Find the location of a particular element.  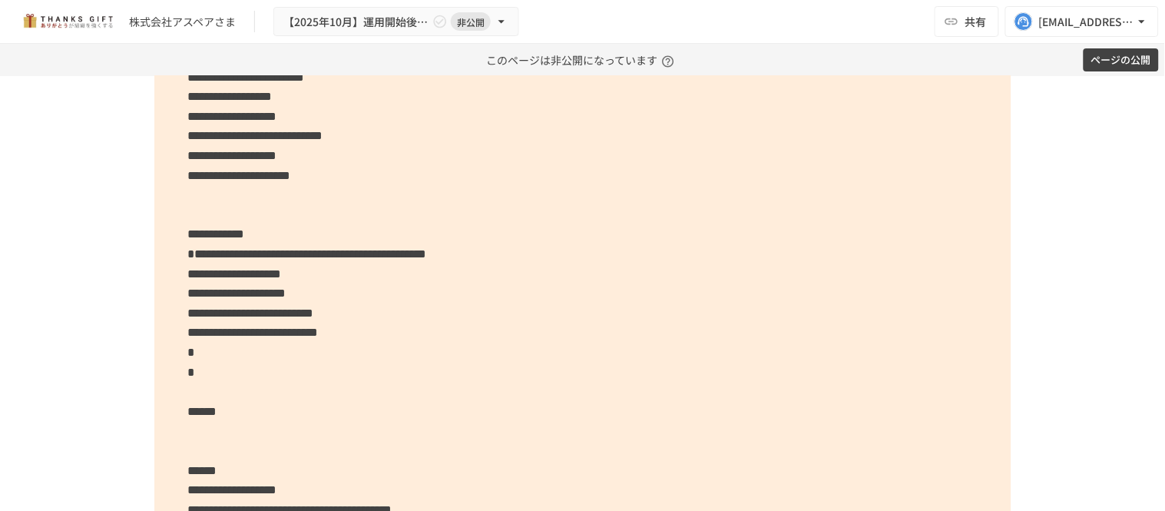

p: このページは非公開になっています is located at coordinates (582, 60).